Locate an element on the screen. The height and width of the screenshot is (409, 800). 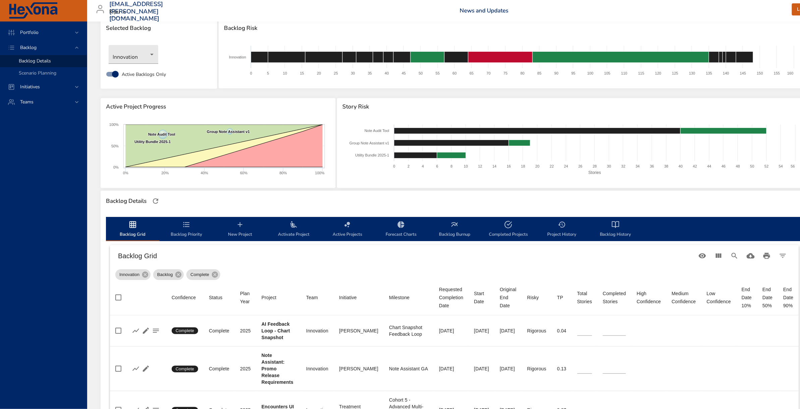
div: 2025 is located at coordinates (246, 330).